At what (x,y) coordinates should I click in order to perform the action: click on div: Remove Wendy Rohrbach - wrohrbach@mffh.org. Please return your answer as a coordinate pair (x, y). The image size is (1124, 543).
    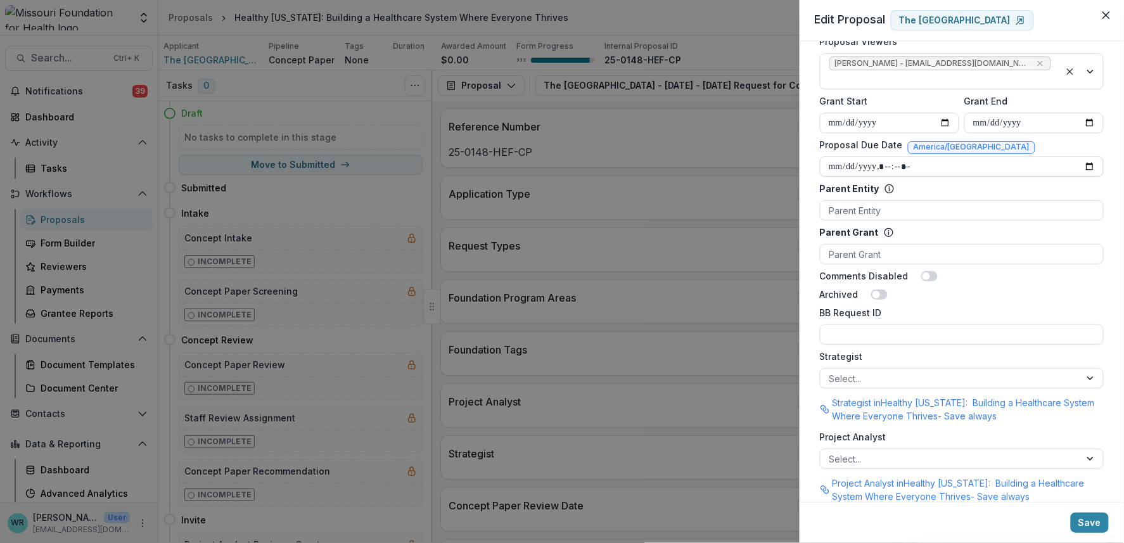
    Looking at the image, I should click on (1041, 63).